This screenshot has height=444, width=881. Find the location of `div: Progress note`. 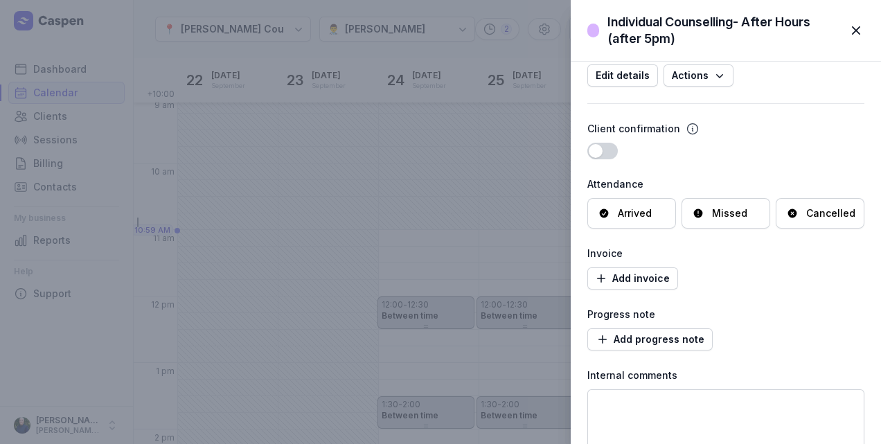

div: Progress note is located at coordinates (726, 315).